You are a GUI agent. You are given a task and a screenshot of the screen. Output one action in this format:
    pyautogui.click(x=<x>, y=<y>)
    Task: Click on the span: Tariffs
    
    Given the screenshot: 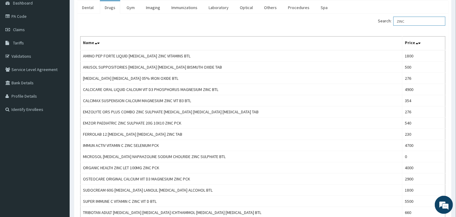 What is the action you would take?
    pyautogui.click(x=18, y=43)
    